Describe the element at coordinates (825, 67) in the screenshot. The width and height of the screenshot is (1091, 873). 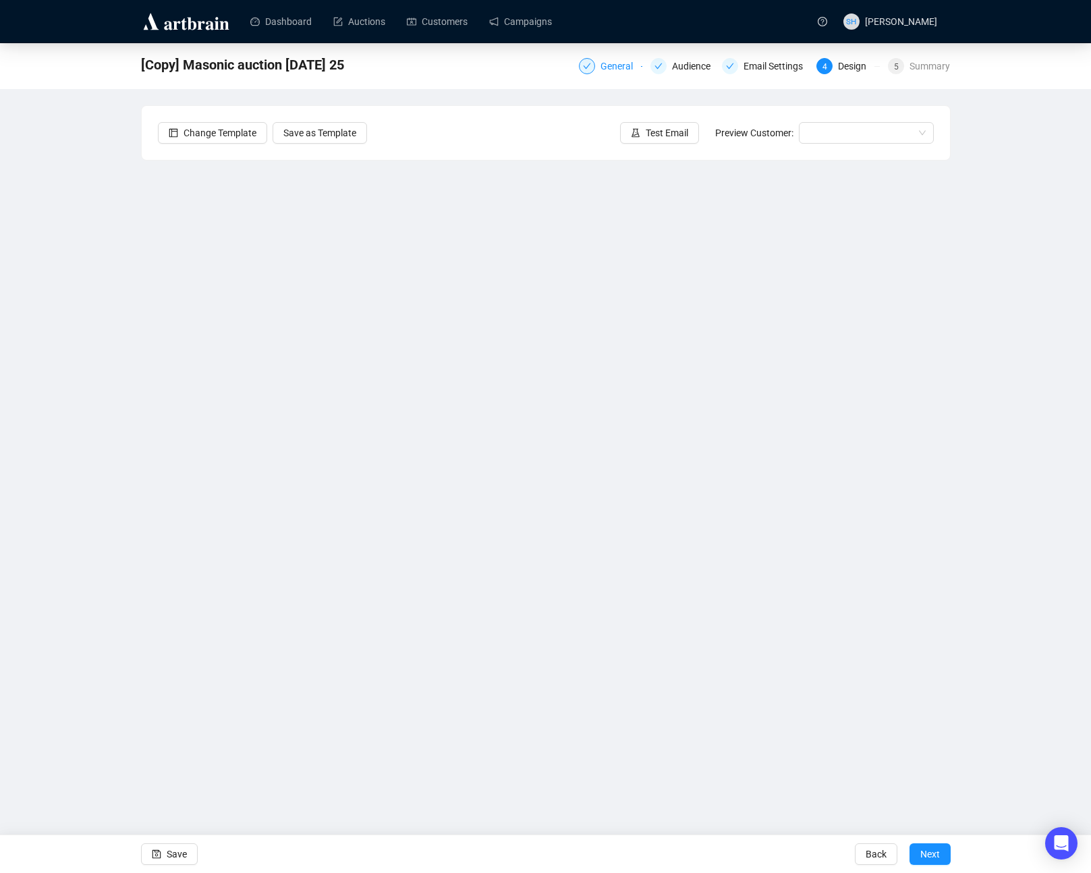
I see `span: 4` at that location.